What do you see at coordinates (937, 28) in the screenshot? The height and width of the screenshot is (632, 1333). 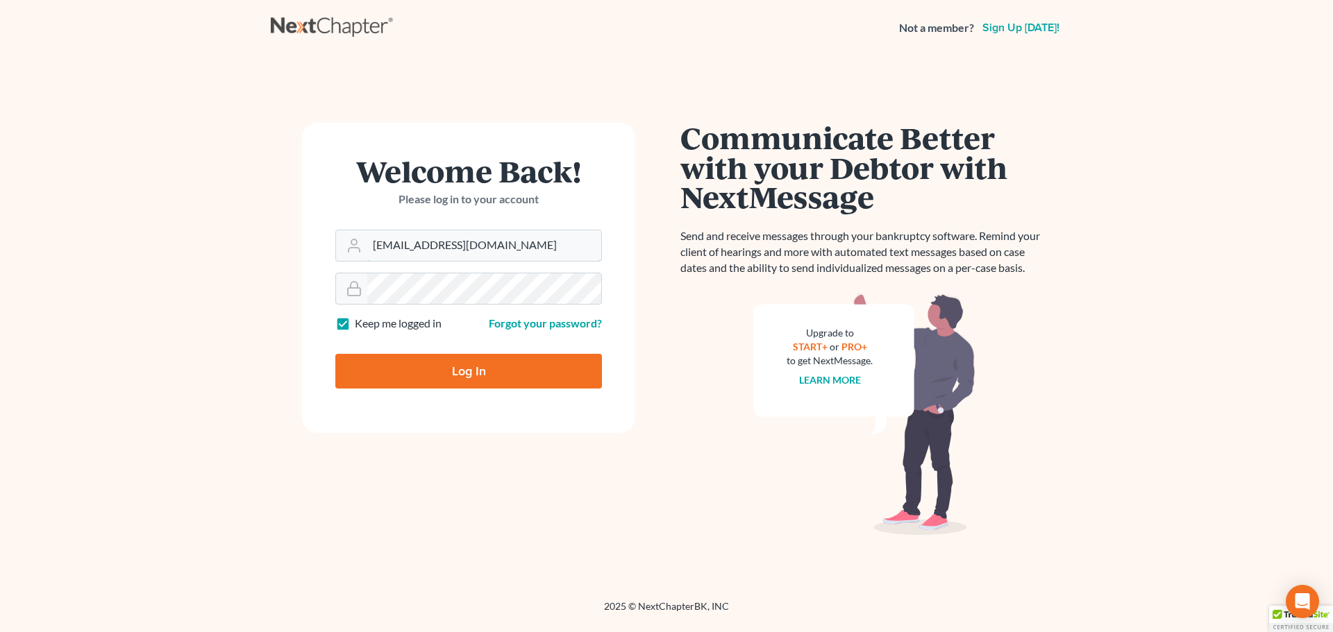 I see `strong: Not a member?` at bounding box center [937, 28].